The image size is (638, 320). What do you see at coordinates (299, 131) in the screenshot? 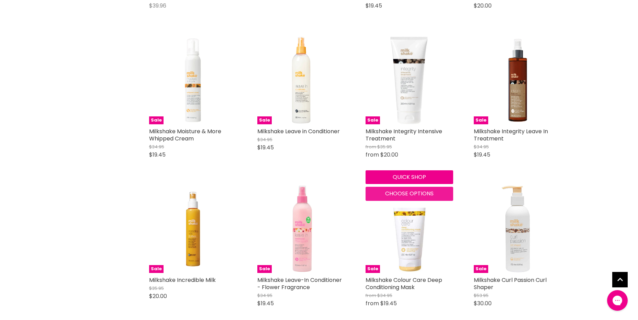
I see `a: Milkshake Leave in Conditioner` at bounding box center [299, 131].